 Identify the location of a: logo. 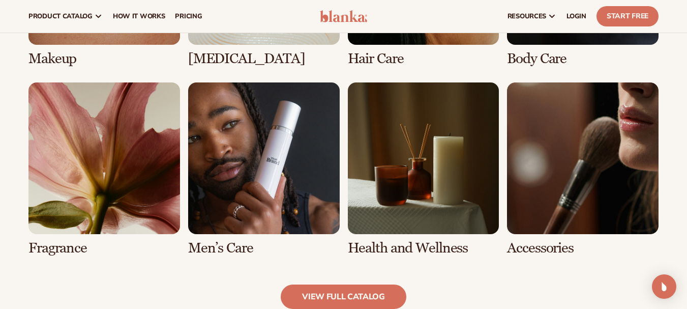
(344, 16).